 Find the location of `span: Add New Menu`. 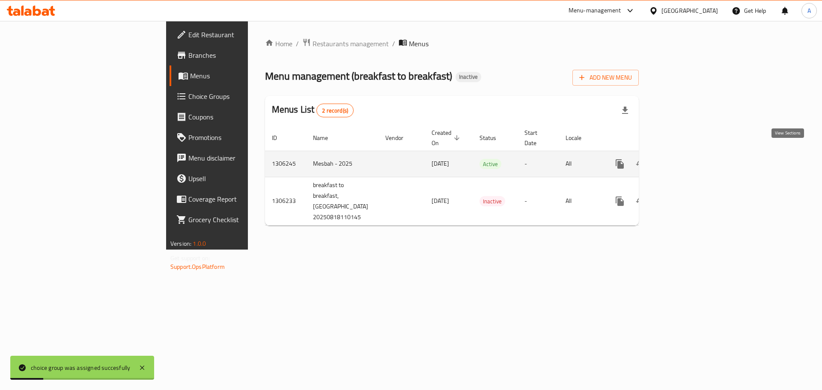

span: Add New Menu is located at coordinates (605, 77).